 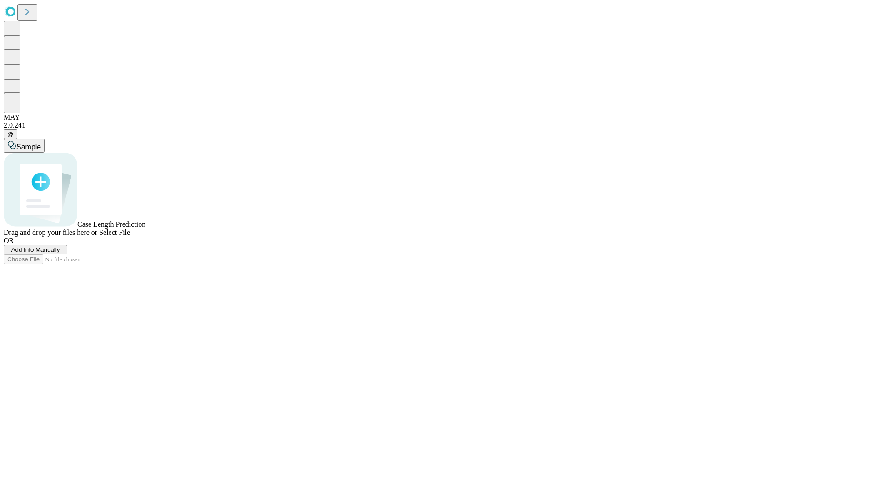 What do you see at coordinates (35, 249) in the screenshot?
I see `span: Add Info Manually` at bounding box center [35, 249].